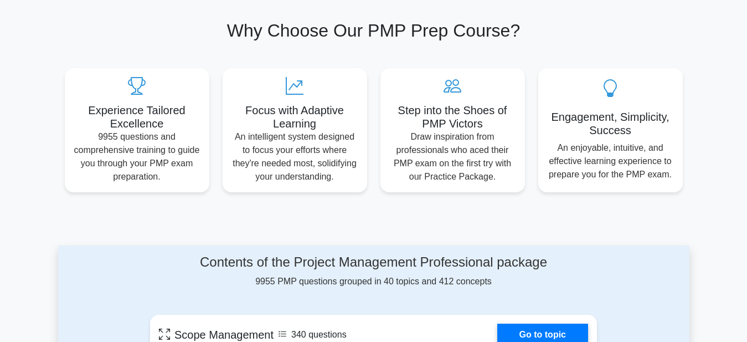  I want to click on div: 9955 PMP questions grouped in 40 topics and 412 concepts, so click(373, 271).